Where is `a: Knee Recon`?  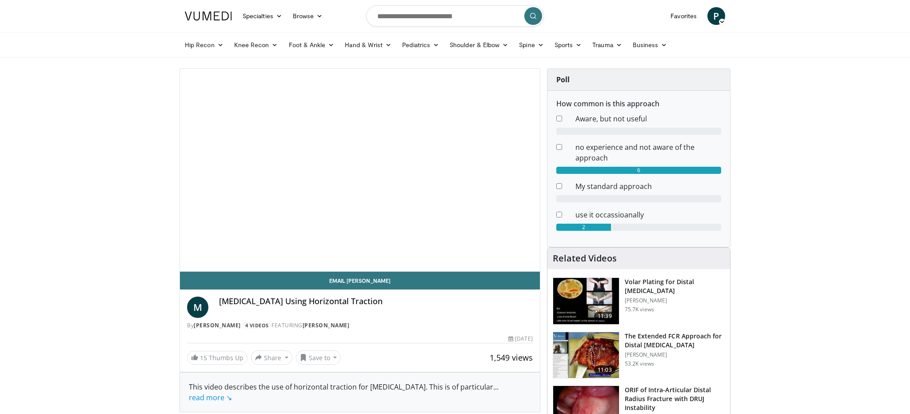 a: Knee Recon is located at coordinates (256, 45).